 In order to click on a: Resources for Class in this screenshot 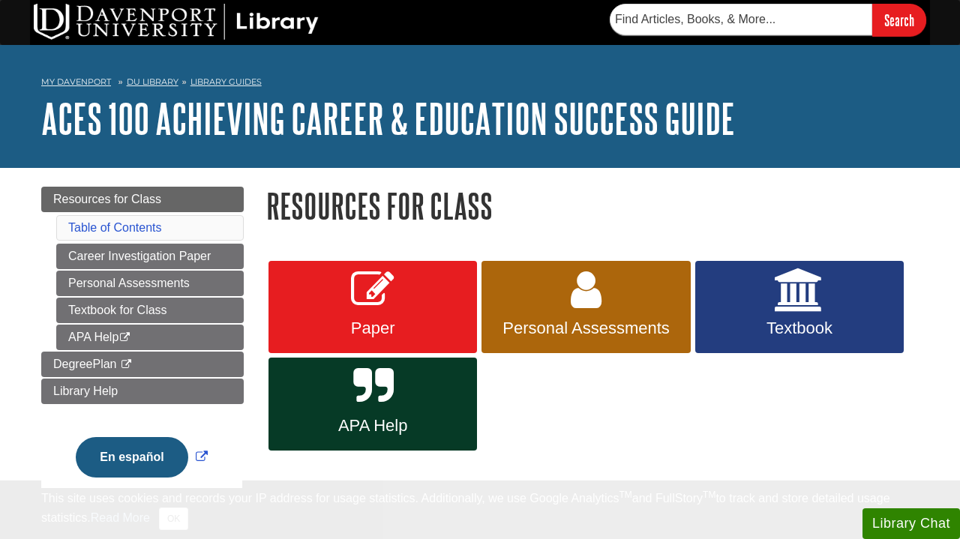, I will do `click(143, 200)`.